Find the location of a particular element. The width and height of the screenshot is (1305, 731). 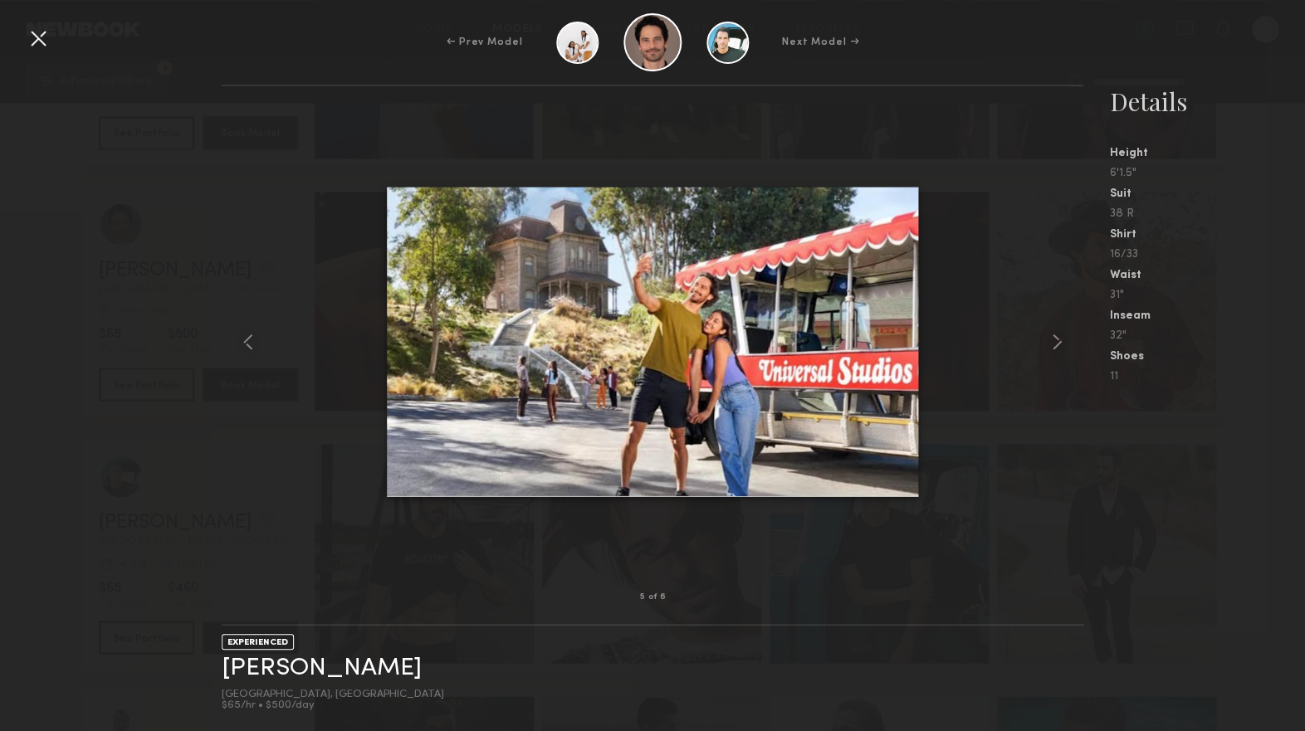

div: Shirt is located at coordinates (1207, 235).